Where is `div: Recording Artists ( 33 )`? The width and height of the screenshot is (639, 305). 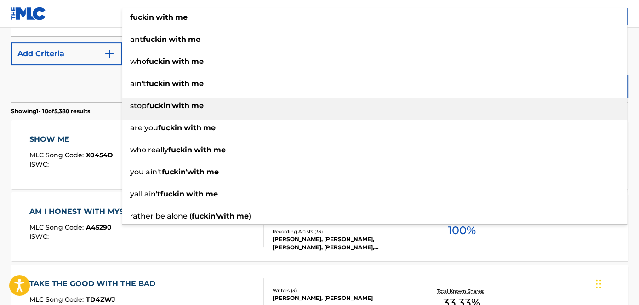
div: Recording Artists ( 33 ) is located at coordinates (341, 231).